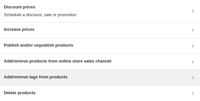 The width and height of the screenshot is (200, 101). I want to click on h3: Increase prices, so click(19, 29).